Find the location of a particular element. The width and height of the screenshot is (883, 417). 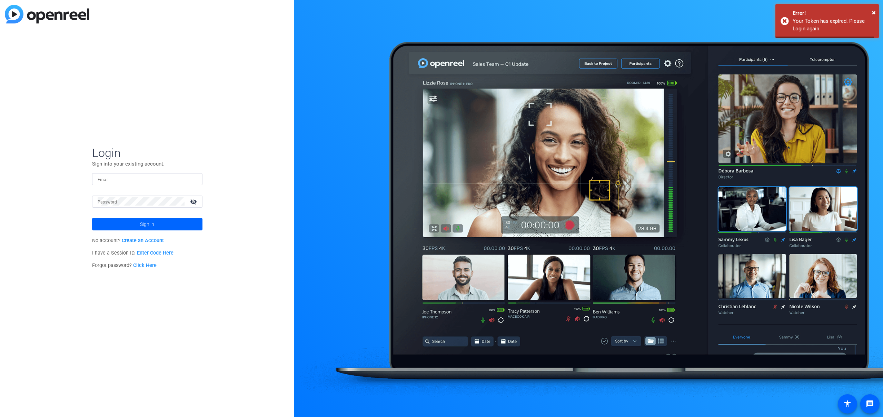

p: Sign into your existing account. is located at coordinates (147, 164).